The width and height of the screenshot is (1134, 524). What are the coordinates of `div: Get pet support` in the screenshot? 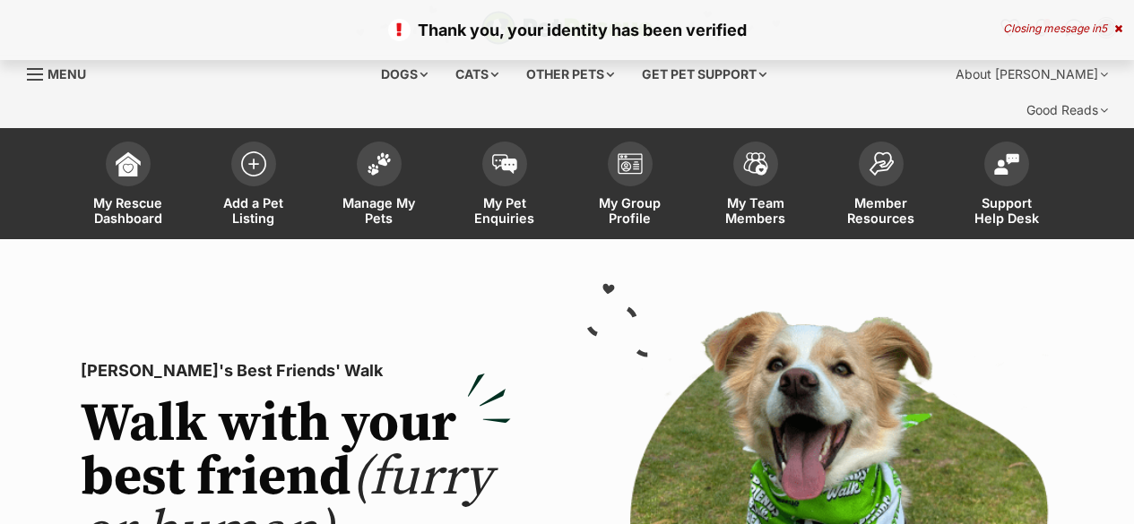 It's located at (704, 74).